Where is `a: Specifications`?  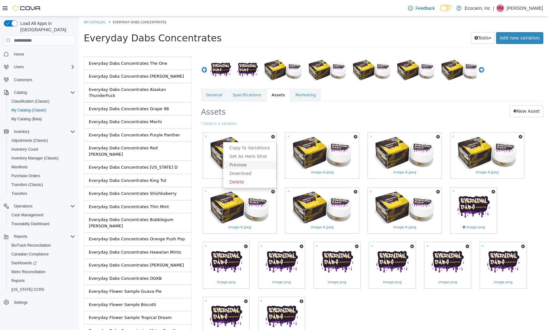
a: Specifications is located at coordinates (168, 79).